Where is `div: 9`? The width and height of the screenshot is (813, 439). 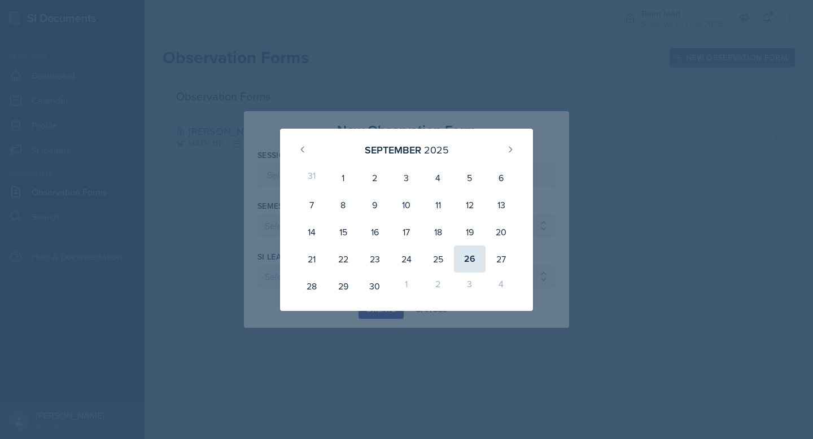 div: 9 is located at coordinates (375, 205).